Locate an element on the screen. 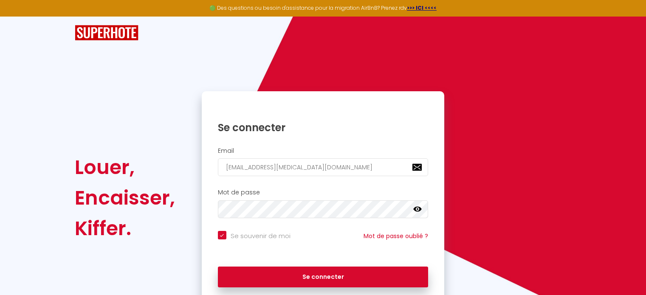  h2: Email is located at coordinates (323, 151).